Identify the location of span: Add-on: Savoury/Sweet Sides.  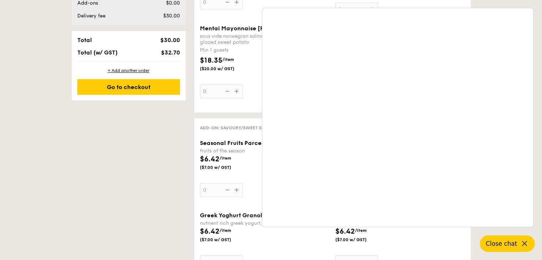
(235, 128).